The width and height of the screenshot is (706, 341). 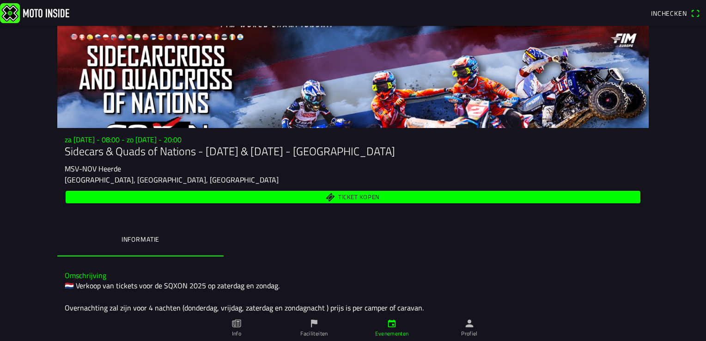 I want to click on a: Incheckenqr scanner, so click(x=675, y=13).